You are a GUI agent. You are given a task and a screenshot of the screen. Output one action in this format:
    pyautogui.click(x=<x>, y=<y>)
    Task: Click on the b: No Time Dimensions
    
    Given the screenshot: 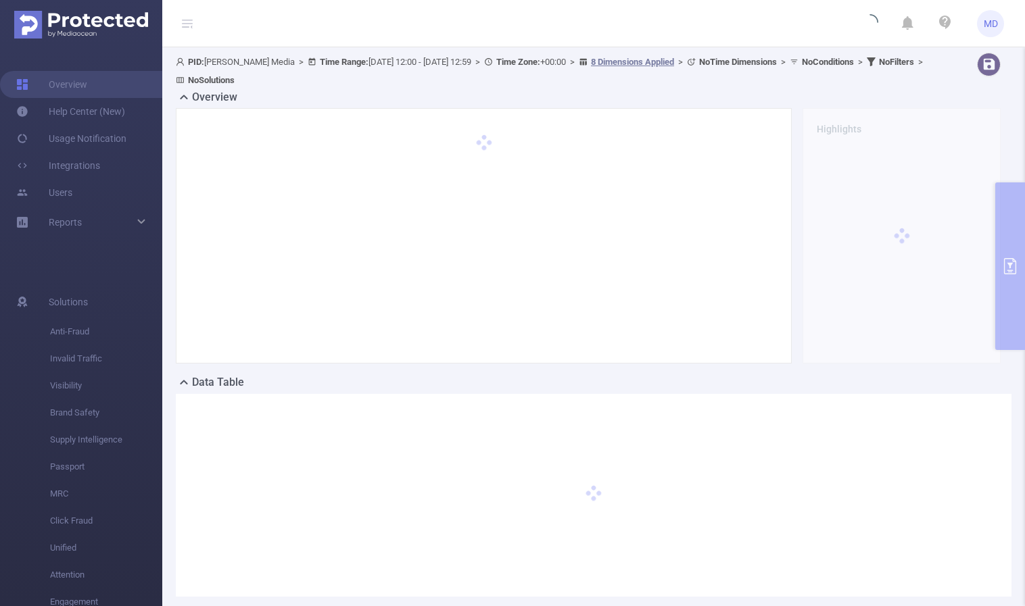 What is the action you would take?
    pyautogui.click(x=737, y=62)
    